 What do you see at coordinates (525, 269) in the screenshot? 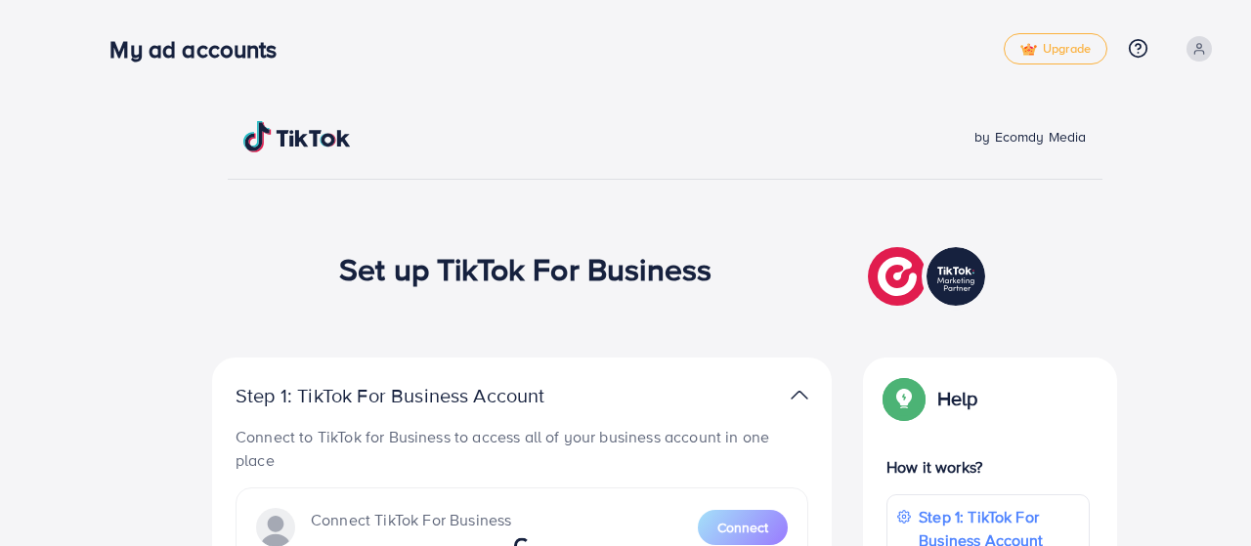
I see `h1: Set up TikTok For Business` at bounding box center [525, 269].